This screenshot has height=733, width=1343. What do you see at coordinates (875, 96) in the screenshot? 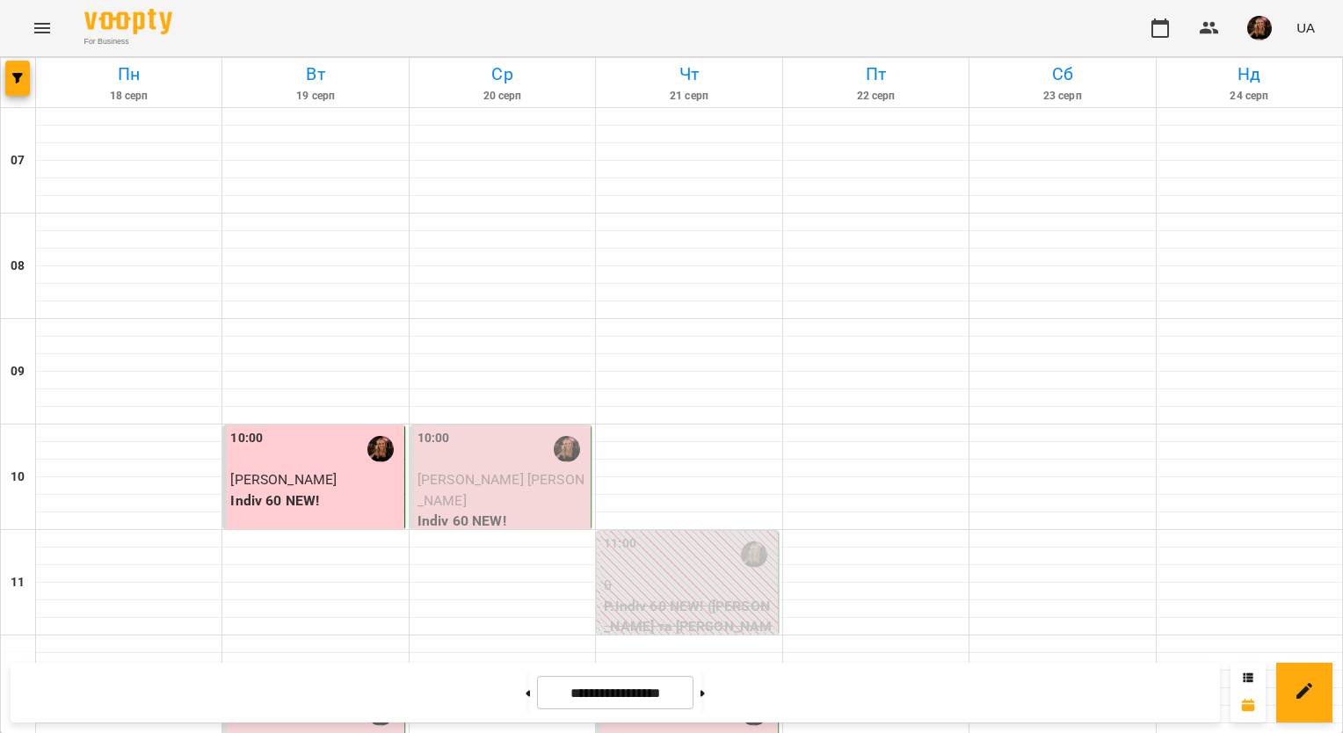
I see `h6: 22 серп` at bounding box center [875, 96].